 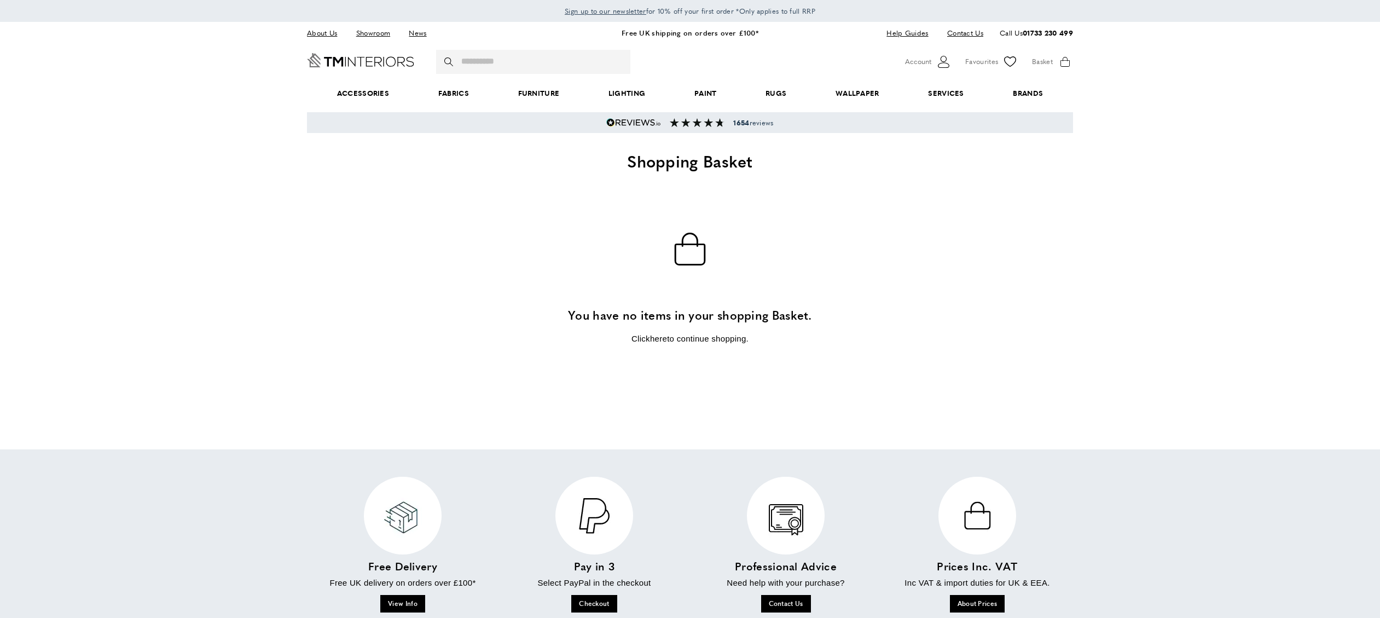 I want to click on a: Wallpaper, so click(x=857, y=93).